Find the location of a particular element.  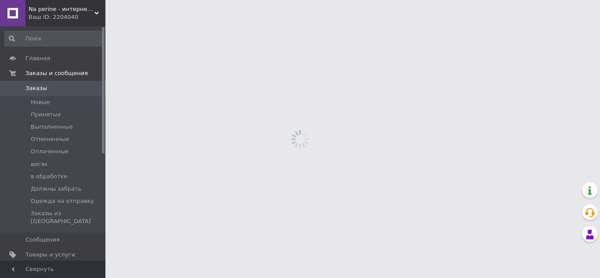

span: Выполненные is located at coordinates (52, 127).